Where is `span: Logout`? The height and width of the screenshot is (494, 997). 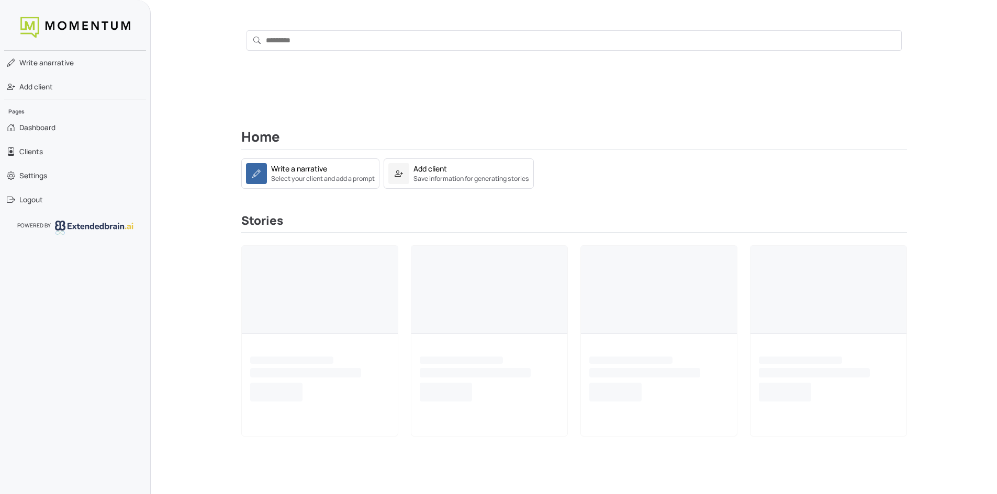
span: Logout is located at coordinates (31, 200).